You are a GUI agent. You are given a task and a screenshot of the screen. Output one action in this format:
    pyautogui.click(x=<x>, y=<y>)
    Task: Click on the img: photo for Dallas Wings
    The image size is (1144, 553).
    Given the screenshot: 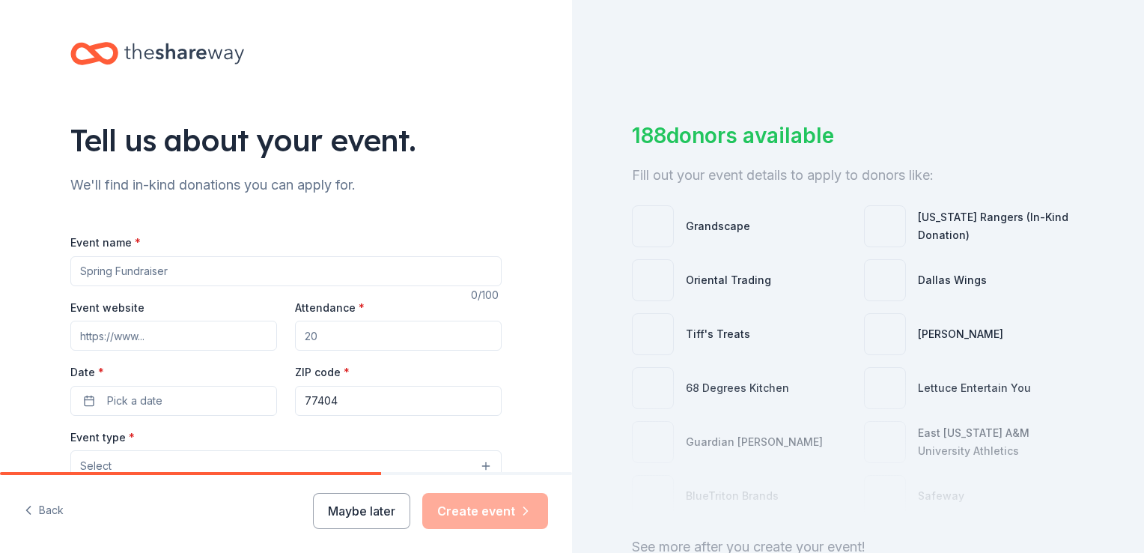 What is the action you would take?
    pyautogui.click(x=885, y=280)
    